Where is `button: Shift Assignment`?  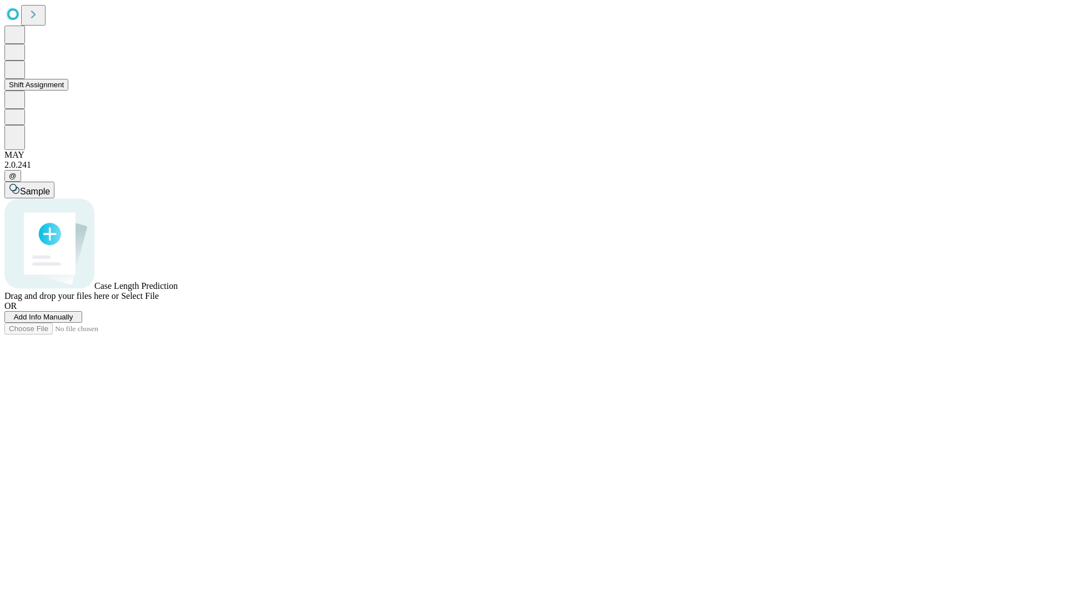
button: Shift Assignment is located at coordinates (36, 84).